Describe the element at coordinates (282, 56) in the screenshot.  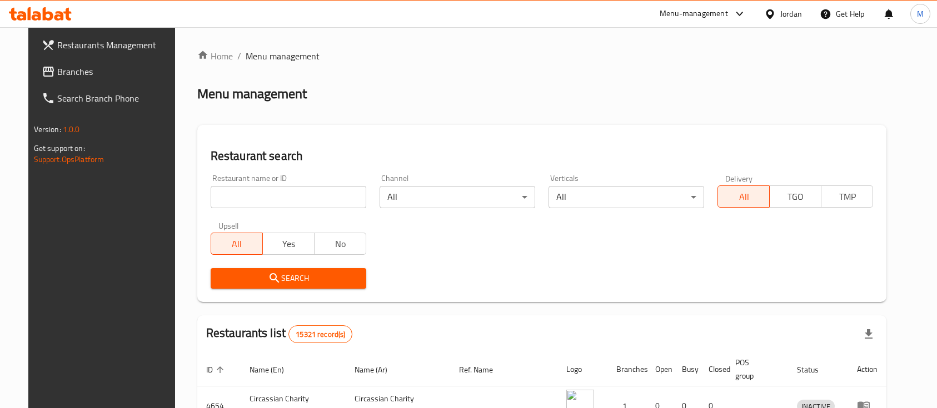
I see `span: Menu management` at that location.